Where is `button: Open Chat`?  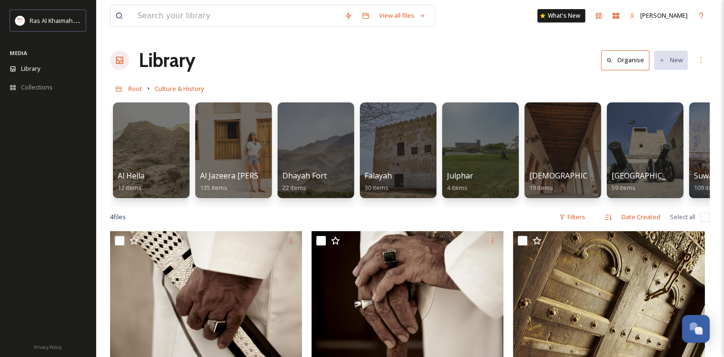
button: Open Chat is located at coordinates (696, 329).